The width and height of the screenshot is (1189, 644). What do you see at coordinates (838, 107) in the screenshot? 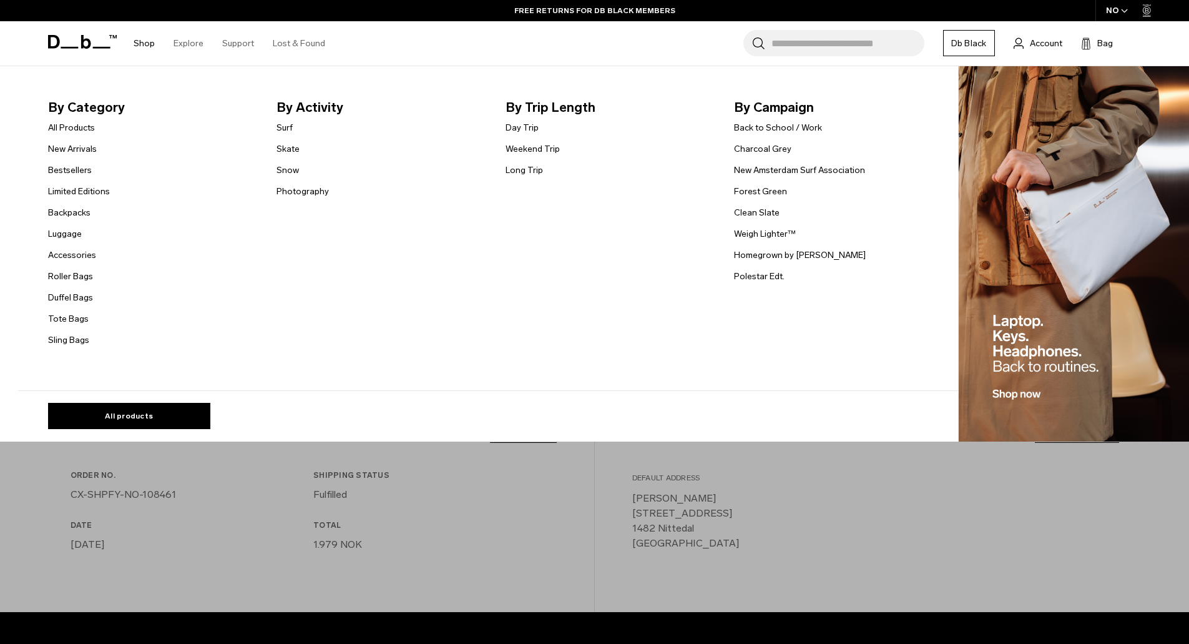
I see `span: By Campaign` at bounding box center [838, 107].